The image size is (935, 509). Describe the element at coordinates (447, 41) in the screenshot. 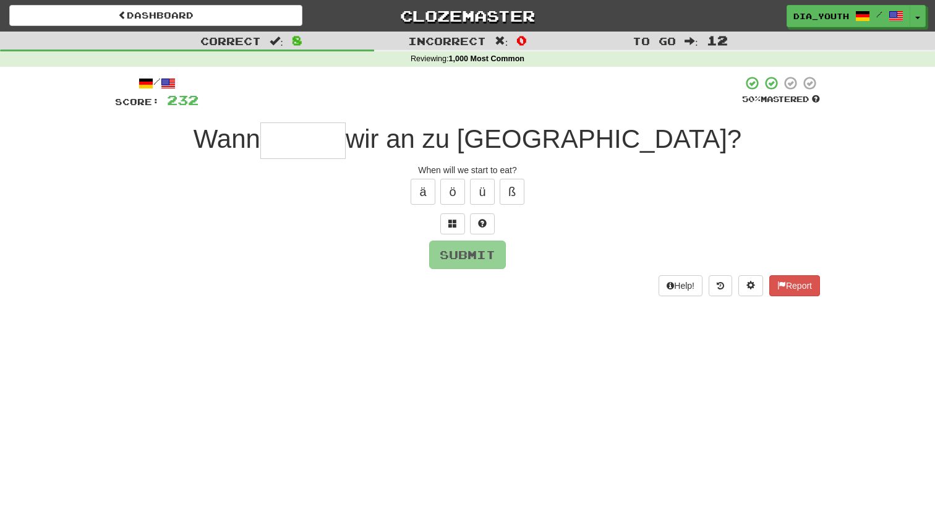

I see `span: Incorrect` at that location.